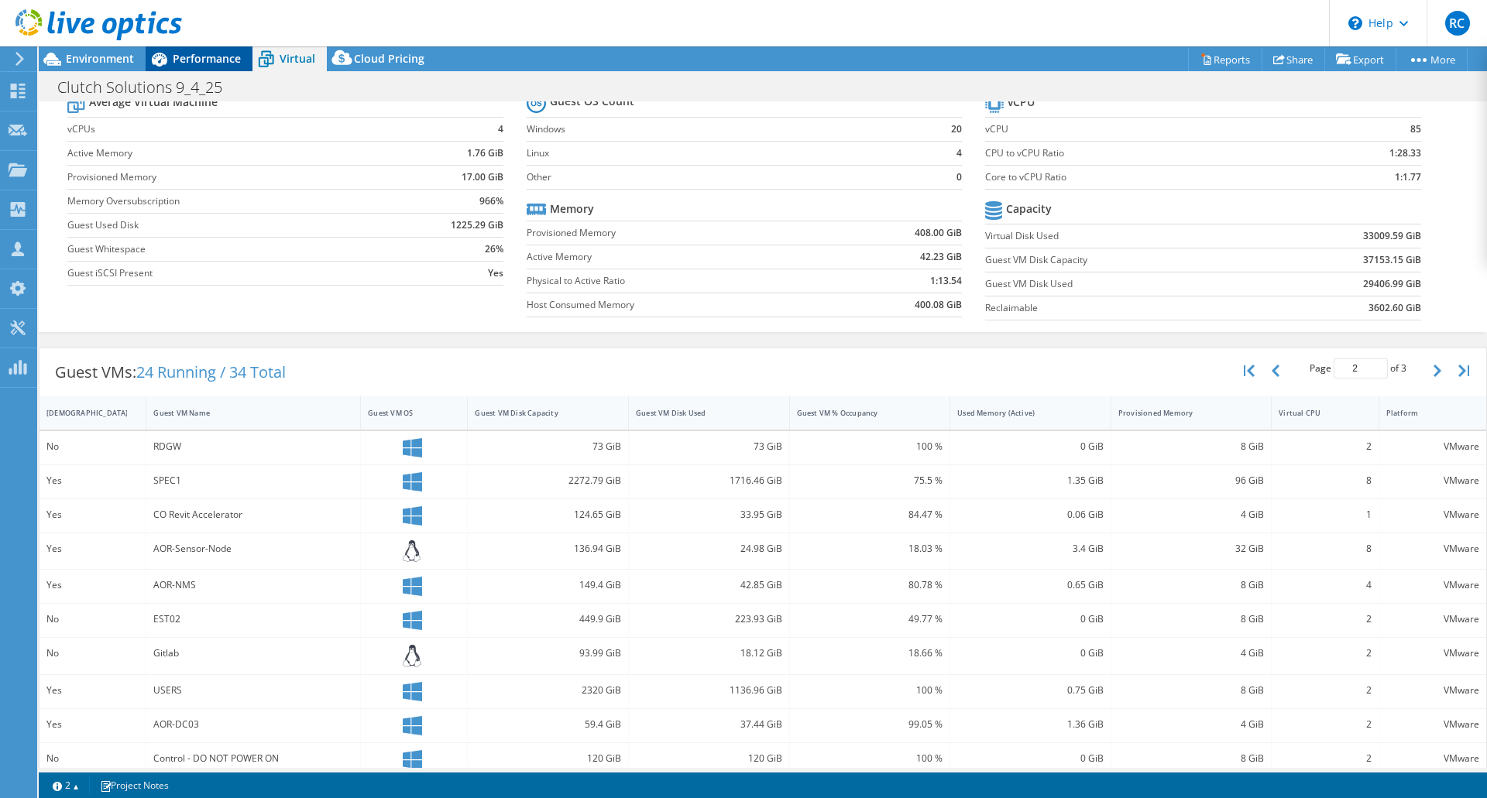 This screenshot has width=1487, height=798. Describe the element at coordinates (1127, 284) in the screenshot. I see `label: Guest VM Disk Used` at that location.